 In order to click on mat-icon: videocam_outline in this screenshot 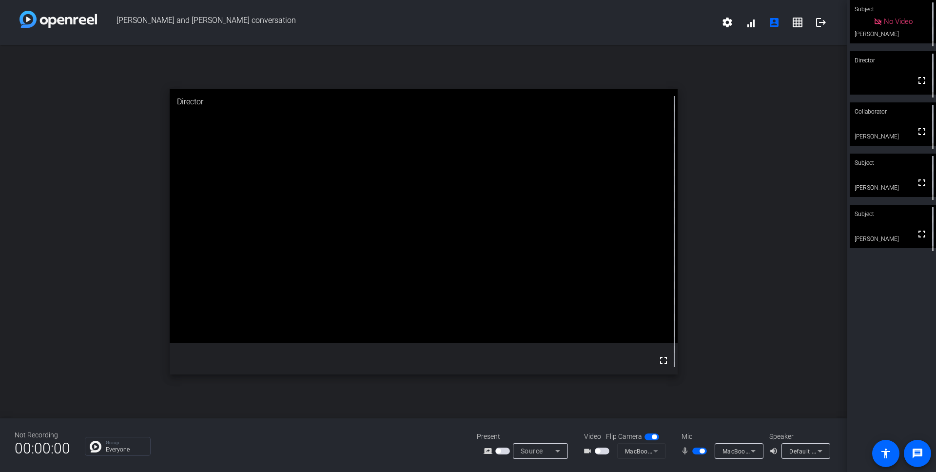, I will do `click(589, 451)`.